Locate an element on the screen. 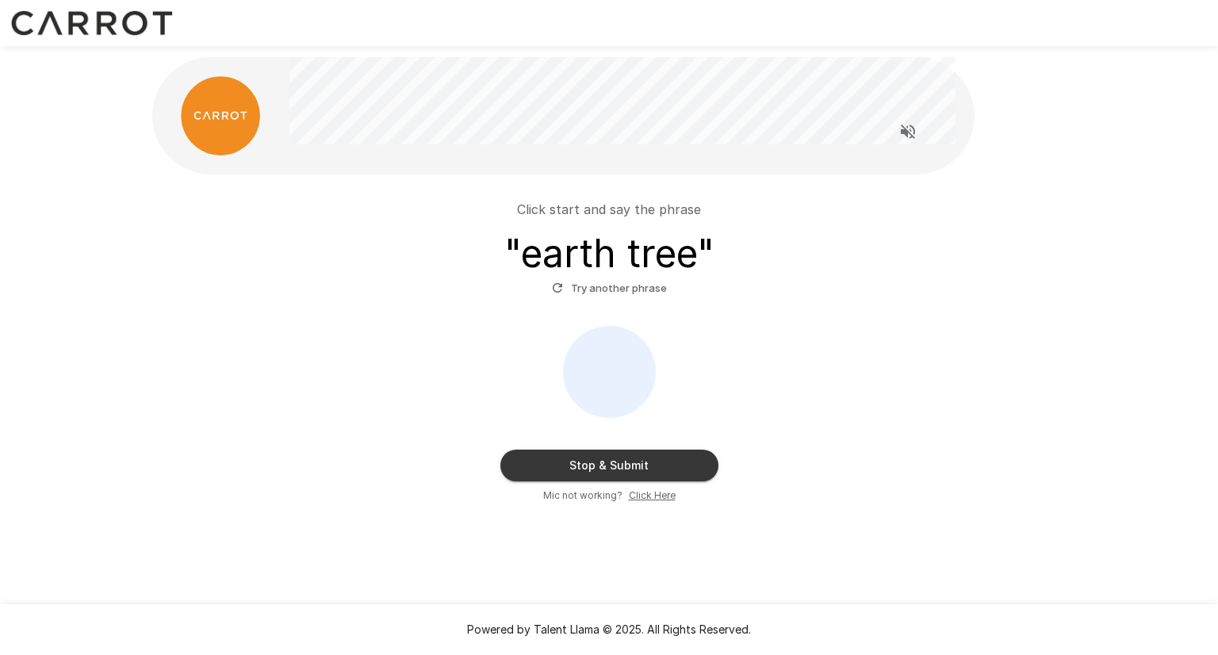 This screenshot has height=655, width=1218. button: Try another phrase is located at coordinates (609, 288).